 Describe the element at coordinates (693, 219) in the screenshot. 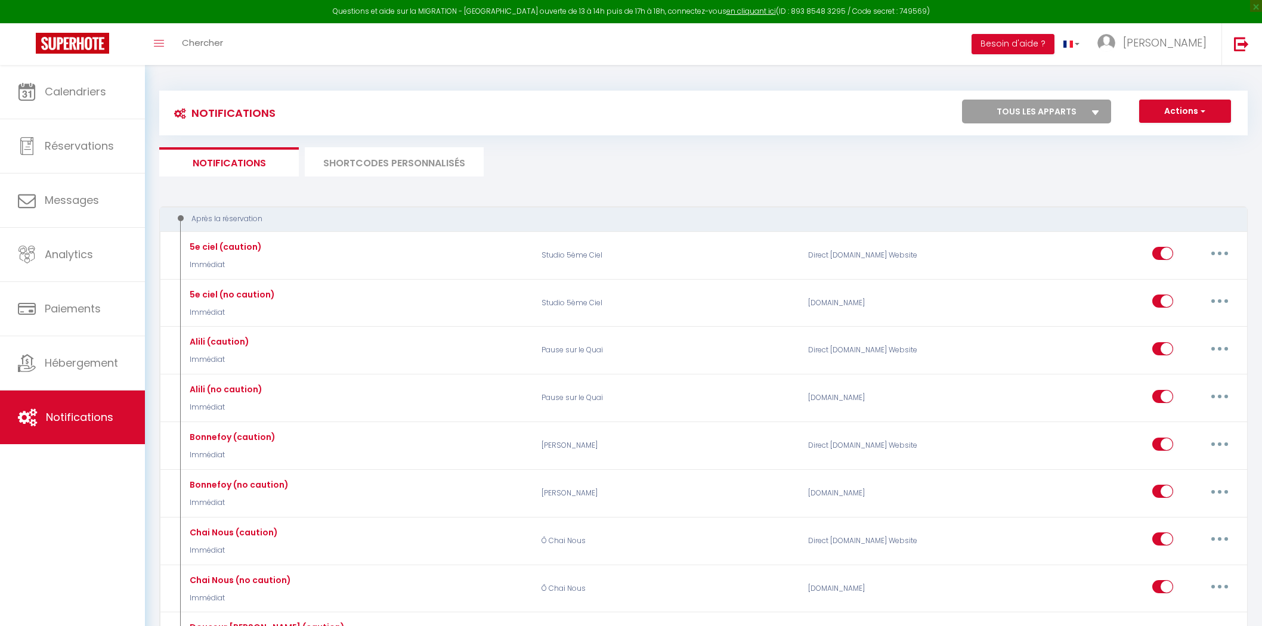

I see `div: Après la réservation` at that location.